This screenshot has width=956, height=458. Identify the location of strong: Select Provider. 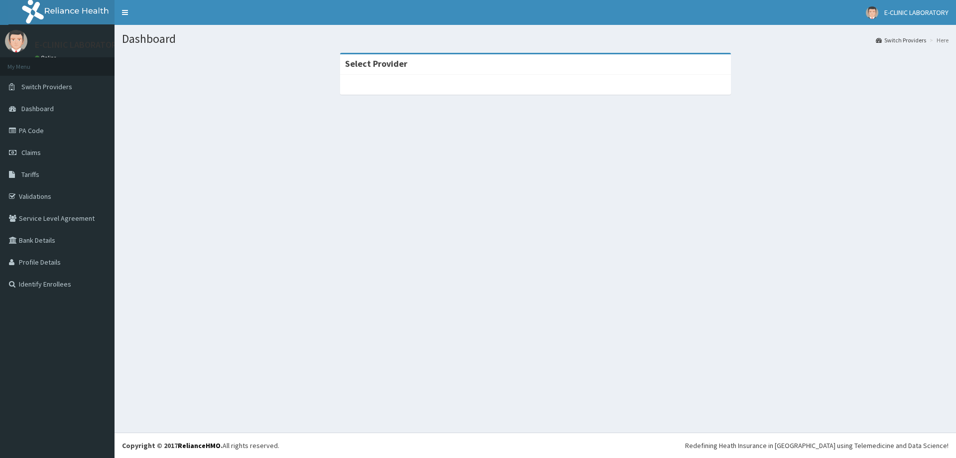
(376, 63).